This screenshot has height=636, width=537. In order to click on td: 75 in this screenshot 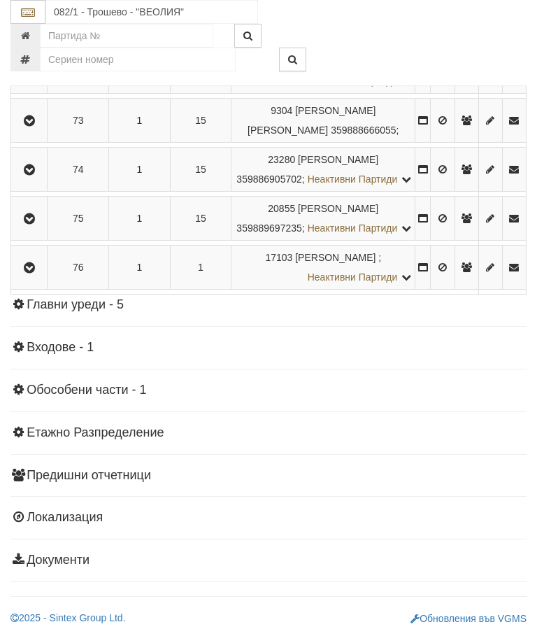, I will do `click(78, 218)`.